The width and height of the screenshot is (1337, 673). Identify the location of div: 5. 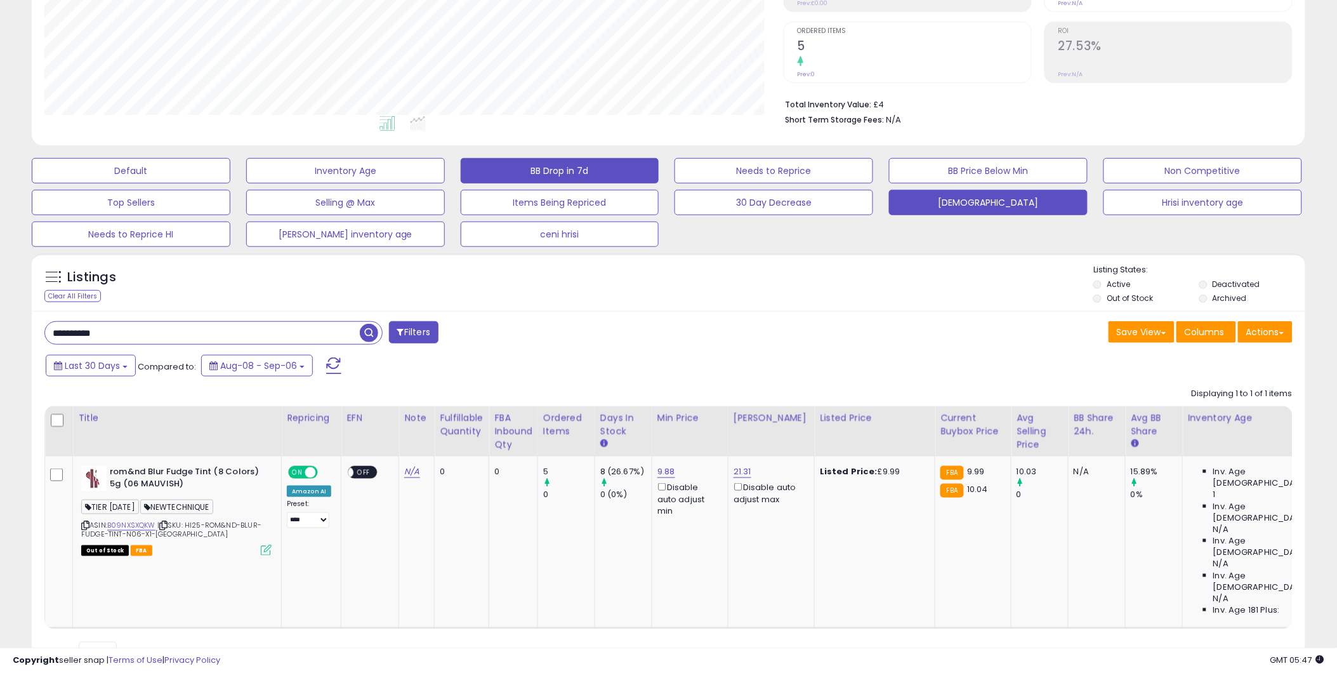
(569, 472).